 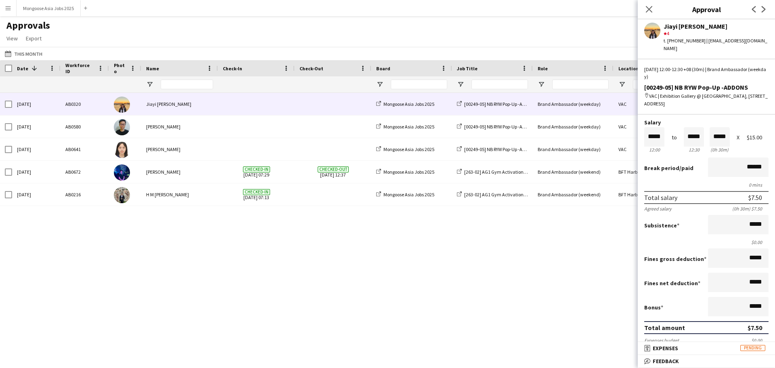 I want to click on div: 12:00, so click(x=655, y=149).